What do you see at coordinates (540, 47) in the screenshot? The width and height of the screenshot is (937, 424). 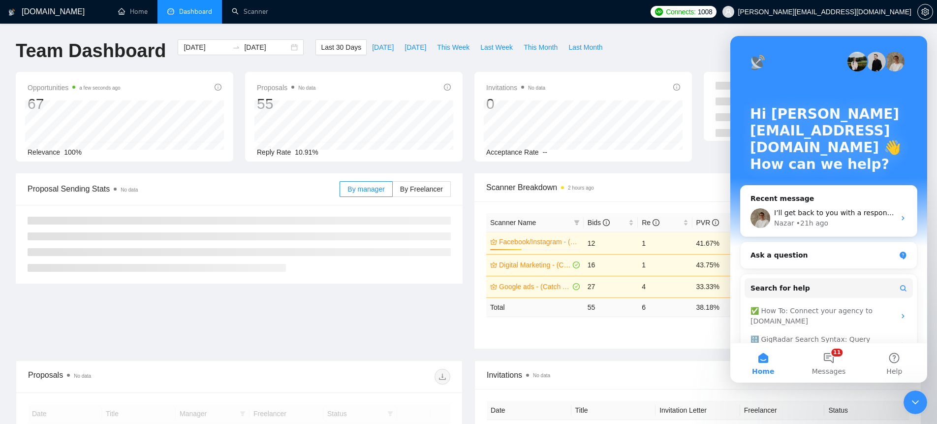 I see `button: This Month` at bounding box center [540, 47].